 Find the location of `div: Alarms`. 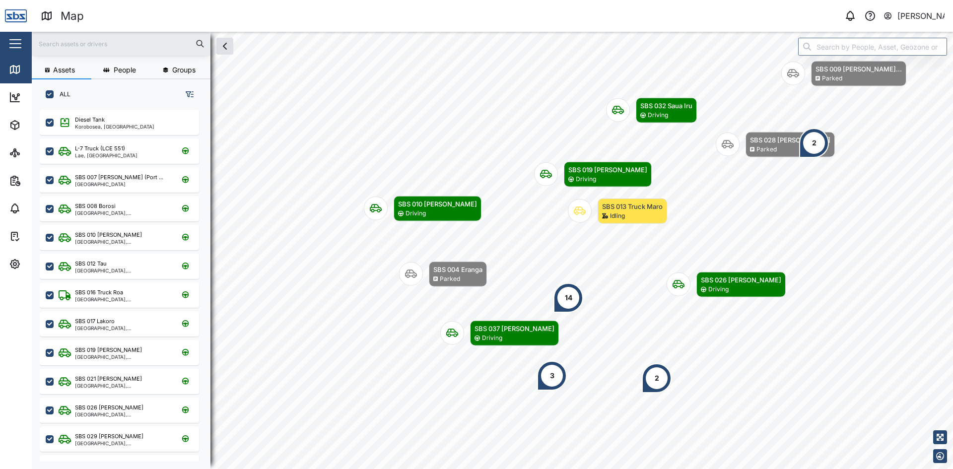

div: Alarms is located at coordinates (41, 208).